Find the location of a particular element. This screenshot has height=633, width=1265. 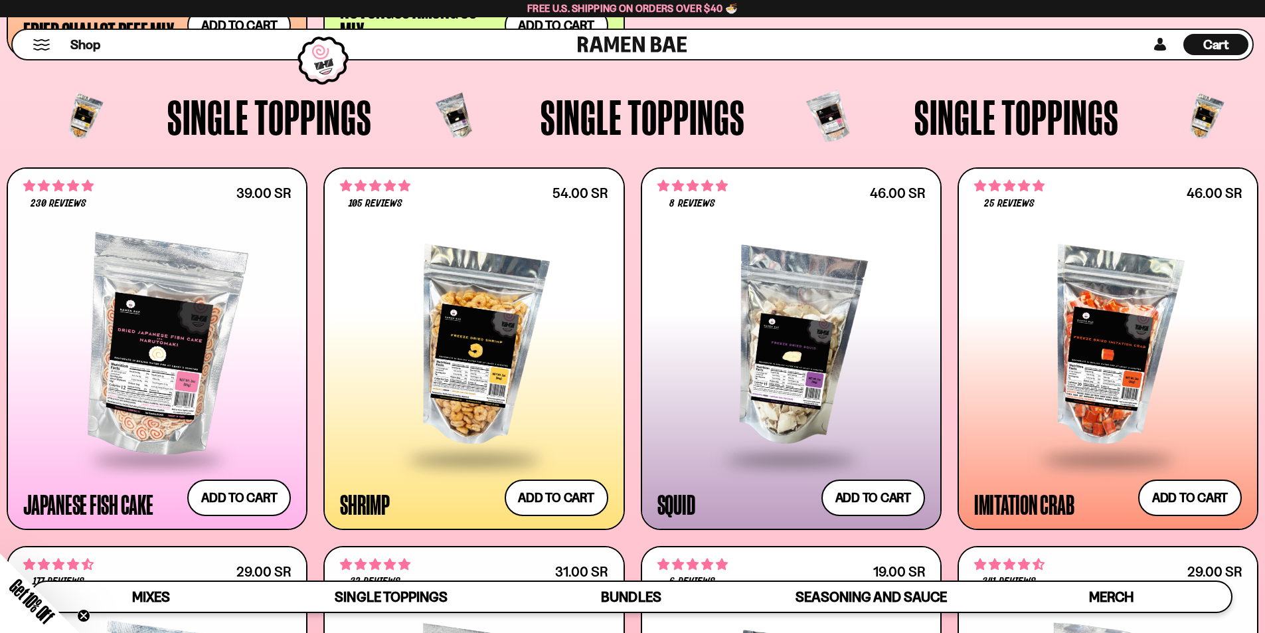

span: 4.77 stars is located at coordinates (58, 186).